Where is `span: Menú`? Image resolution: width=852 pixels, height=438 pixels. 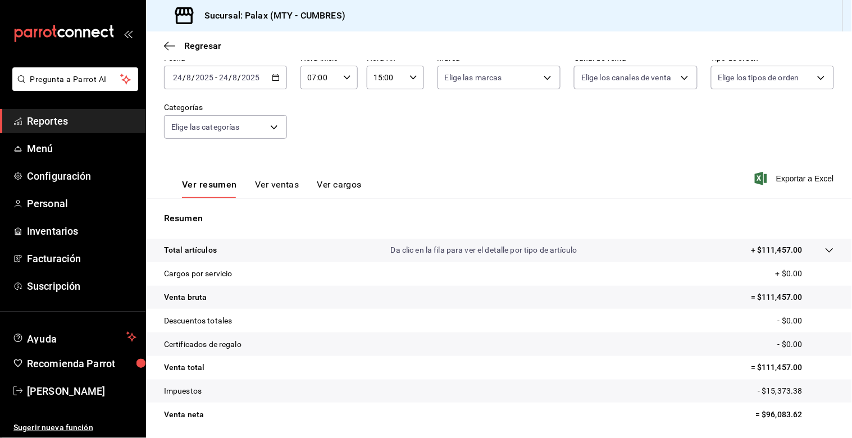 span: Menú is located at coordinates (81, 148).